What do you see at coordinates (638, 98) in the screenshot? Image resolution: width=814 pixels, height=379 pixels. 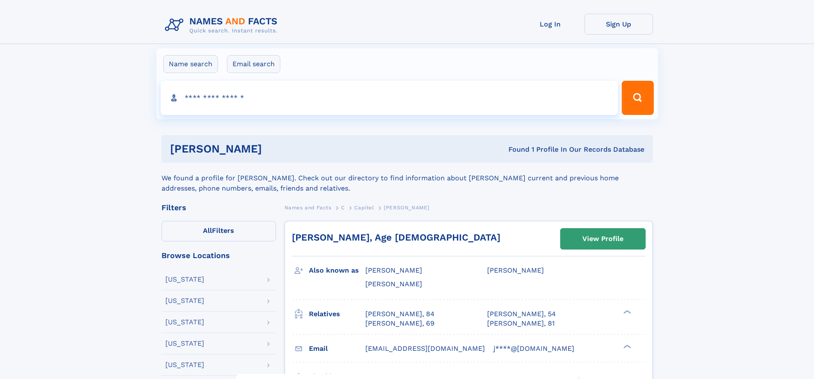 I see `button: Search Button` at bounding box center [638, 98].